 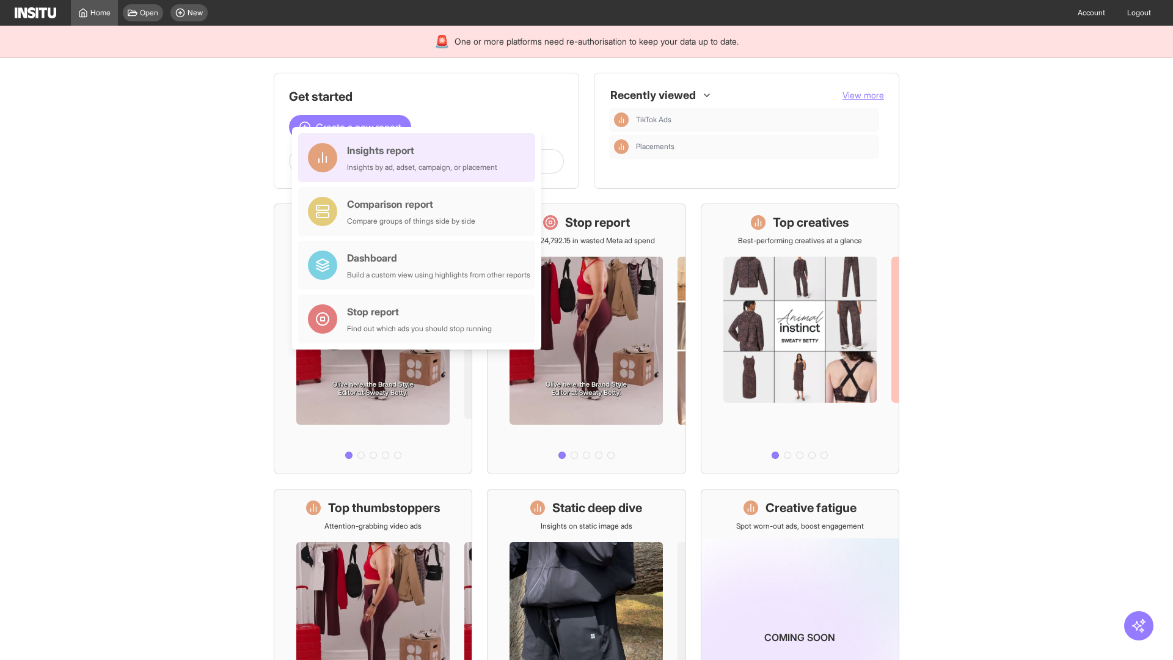 I want to click on div: Stop report, so click(x=419, y=311).